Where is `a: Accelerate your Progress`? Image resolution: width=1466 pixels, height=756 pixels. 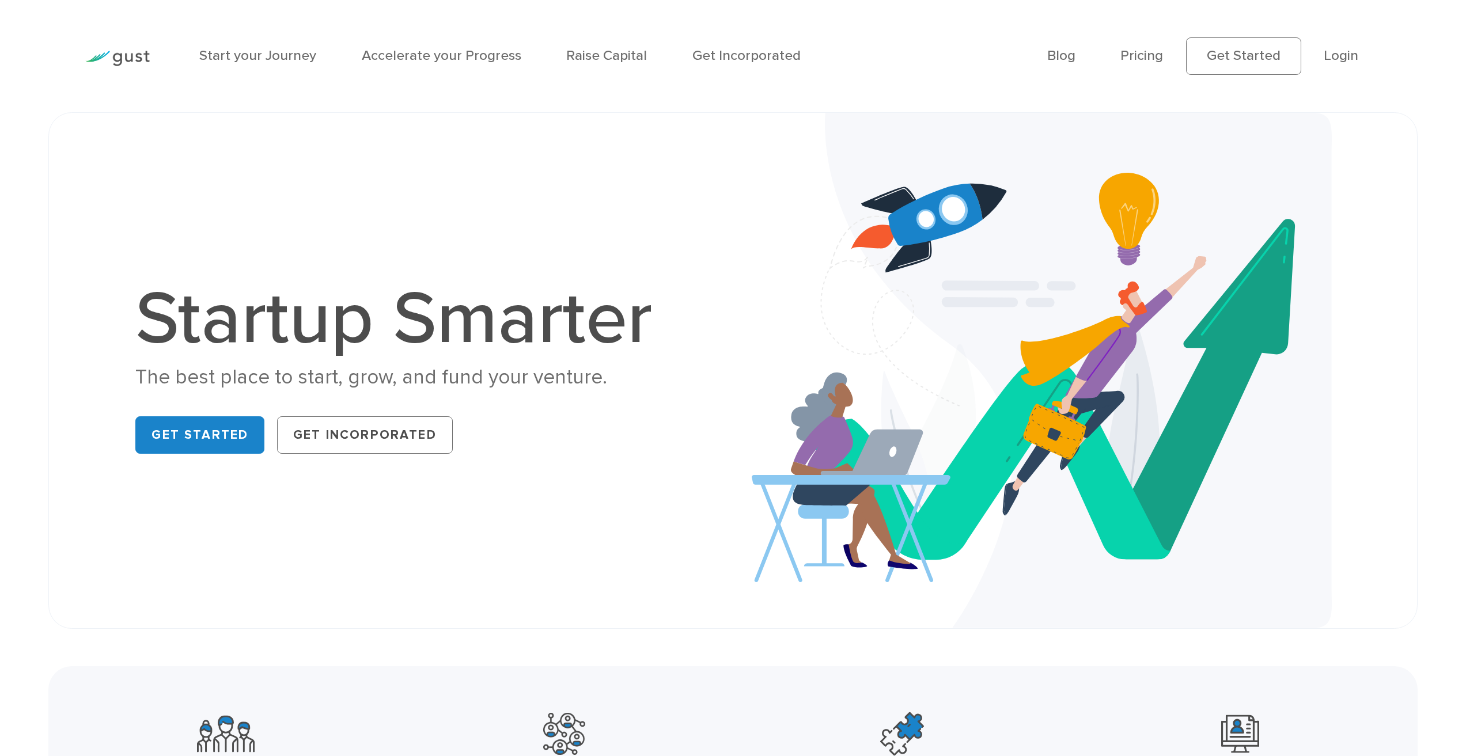 a: Accelerate your Progress is located at coordinates (441, 55).